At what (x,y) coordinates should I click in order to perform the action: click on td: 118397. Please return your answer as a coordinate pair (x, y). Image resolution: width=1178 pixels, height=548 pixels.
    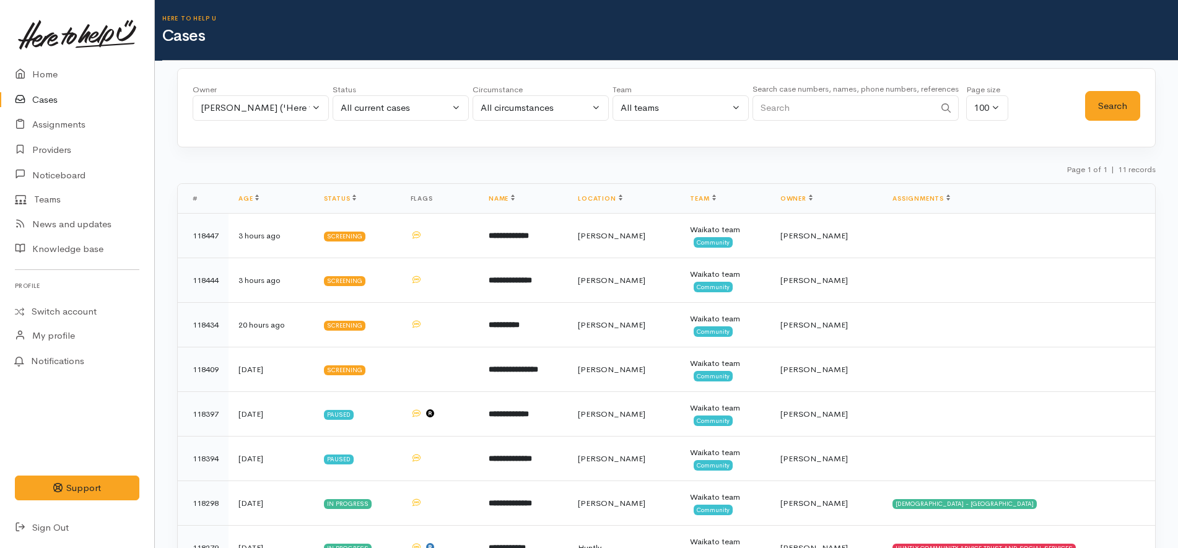
    Looking at the image, I should click on (203, 414).